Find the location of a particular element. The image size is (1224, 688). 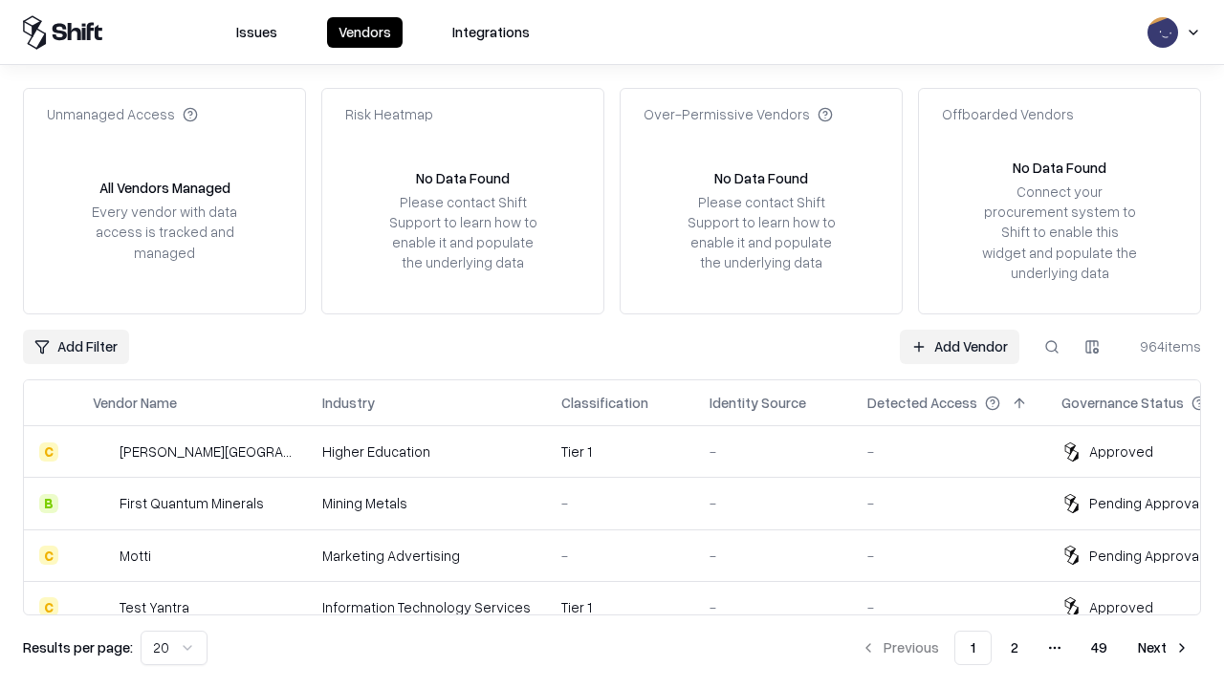

button: Issues is located at coordinates (256, 33).